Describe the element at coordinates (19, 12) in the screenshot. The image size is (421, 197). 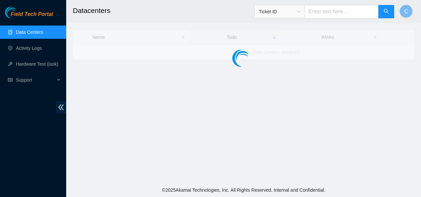
I see `img: Akamai Technologies` at that location.